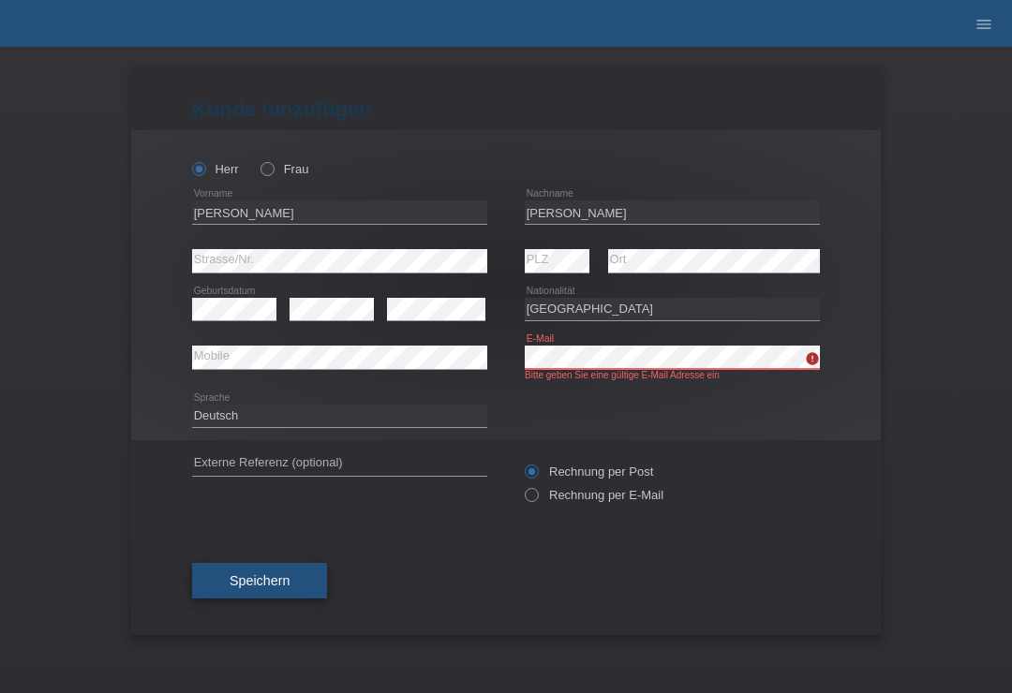 Image resolution: width=1012 pixels, height=693 pixels. What do you see at coordinates (266, 168) in the screenshot?
I see `input: Frau` at bounding box center [266, 168].